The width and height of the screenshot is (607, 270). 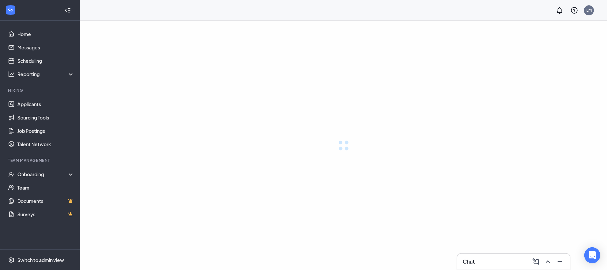 I want to click on h3: Chat, so click(x=469, y=262).